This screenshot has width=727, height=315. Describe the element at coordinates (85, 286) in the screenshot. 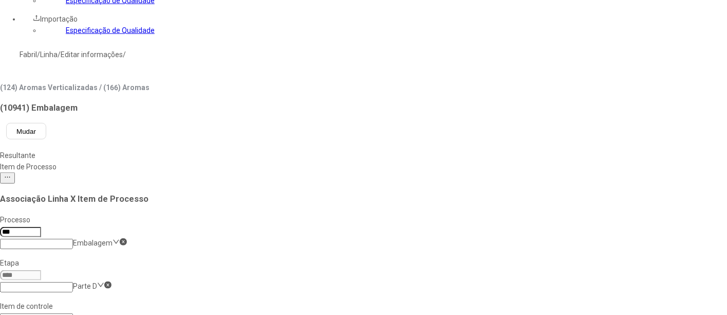

I see `nz-select-item: Parte D` at that location.